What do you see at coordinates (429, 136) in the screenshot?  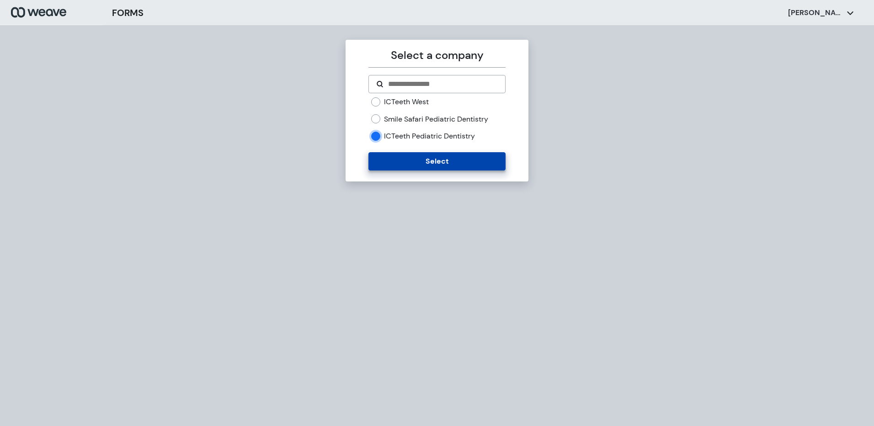 I see `label: ICTeeth Pediatric Dentistry` at bounding box center [429, 136].